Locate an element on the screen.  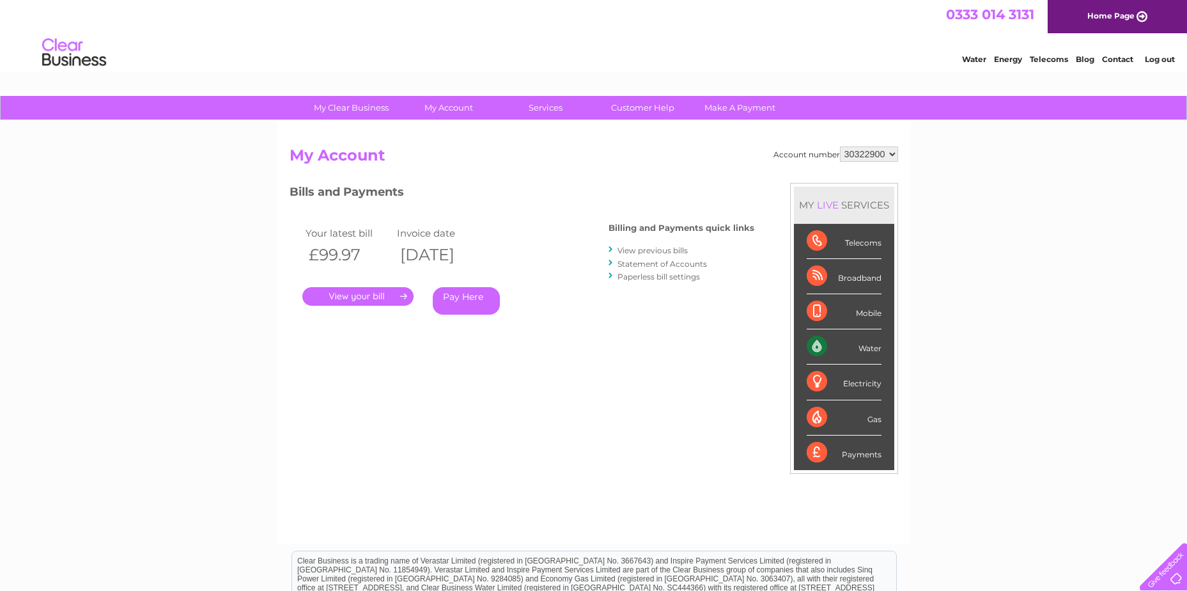
img: logo.png is located at coordinates (74, 52).